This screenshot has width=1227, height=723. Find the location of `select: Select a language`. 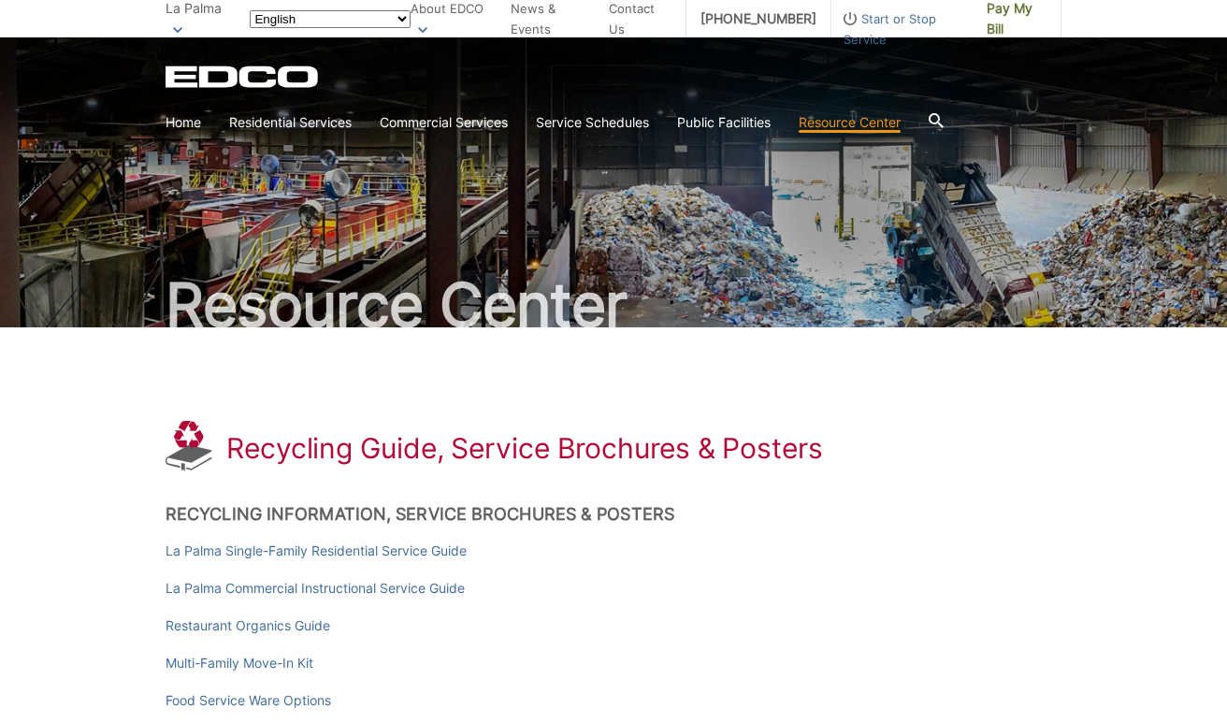

select: Select a language is located at coordinates (330, 19).